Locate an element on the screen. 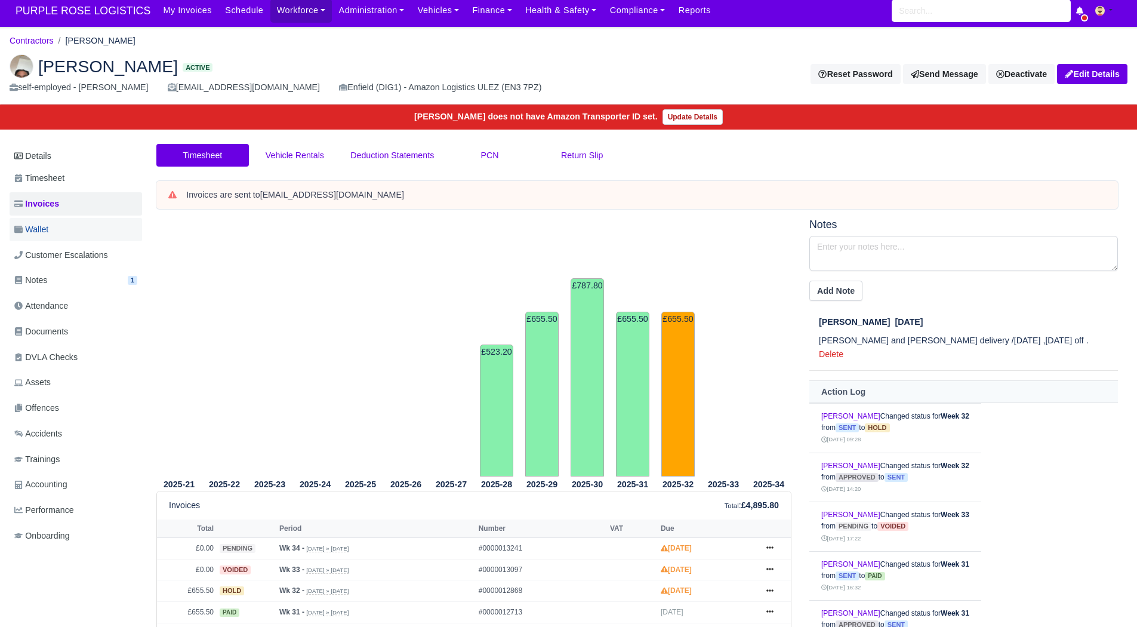  span: Trainings is located at coordinates (37, 459).